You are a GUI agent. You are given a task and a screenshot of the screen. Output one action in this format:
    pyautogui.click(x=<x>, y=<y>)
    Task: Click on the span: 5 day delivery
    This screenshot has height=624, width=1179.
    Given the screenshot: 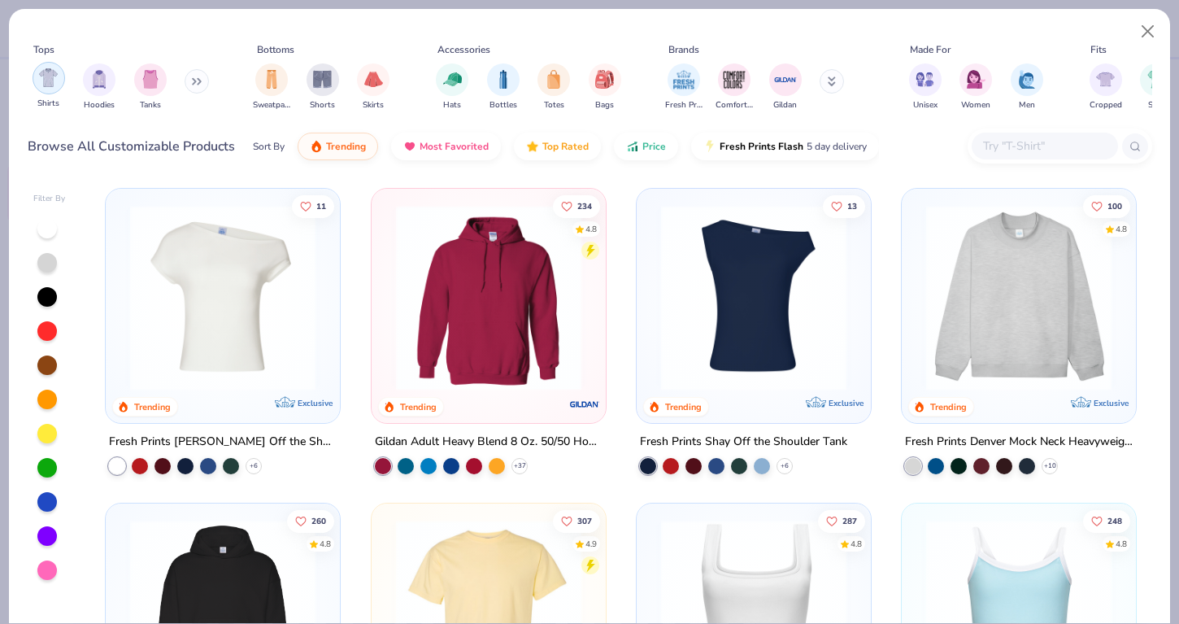 What is the action you would take?
    pyautogui.click(x=837, y=146)
    